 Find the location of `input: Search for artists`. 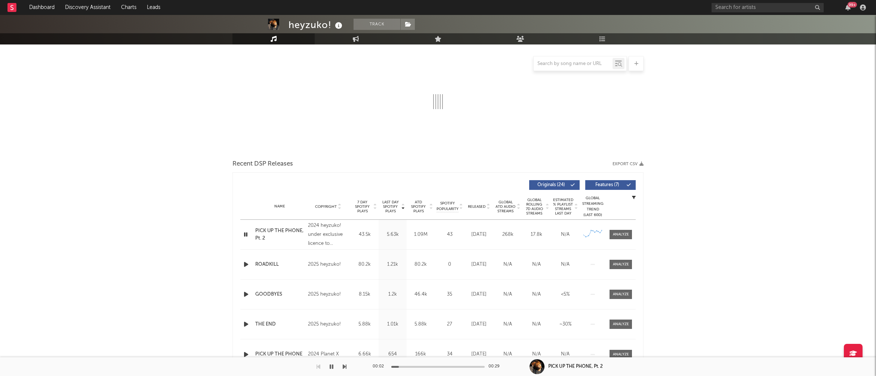

input: Search for artists is located at coordinates (768, 7).